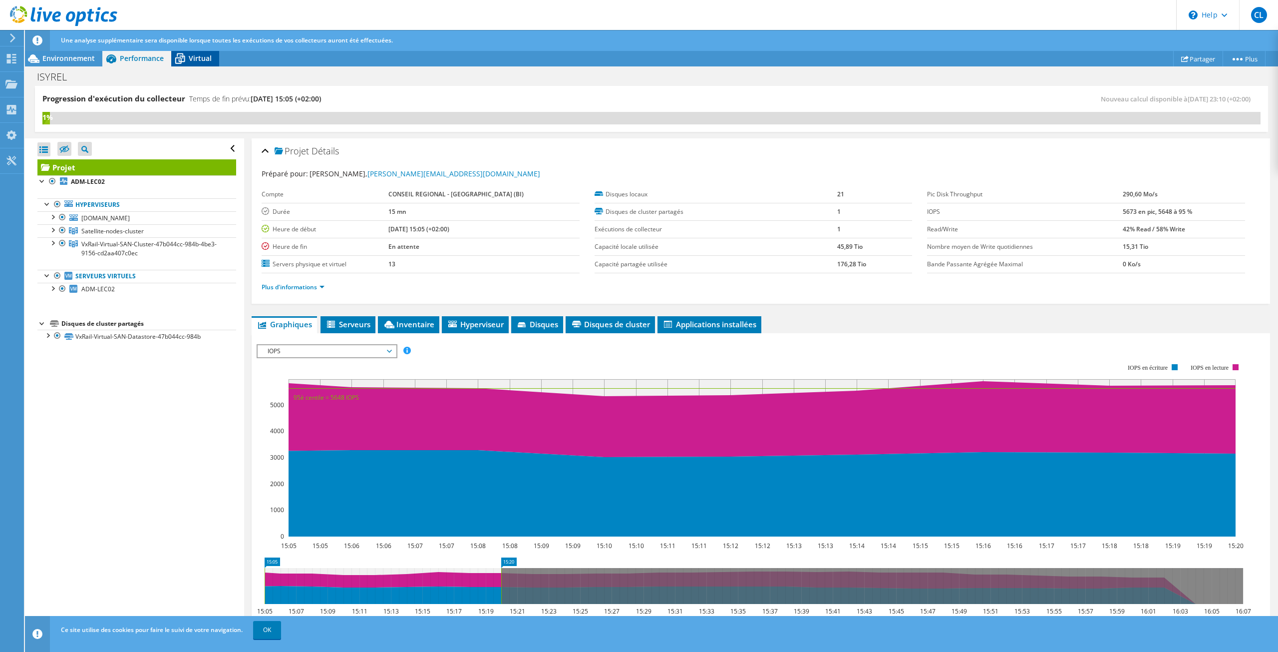  I want to click on b: 15,31 Tio, so click(1135, 246).